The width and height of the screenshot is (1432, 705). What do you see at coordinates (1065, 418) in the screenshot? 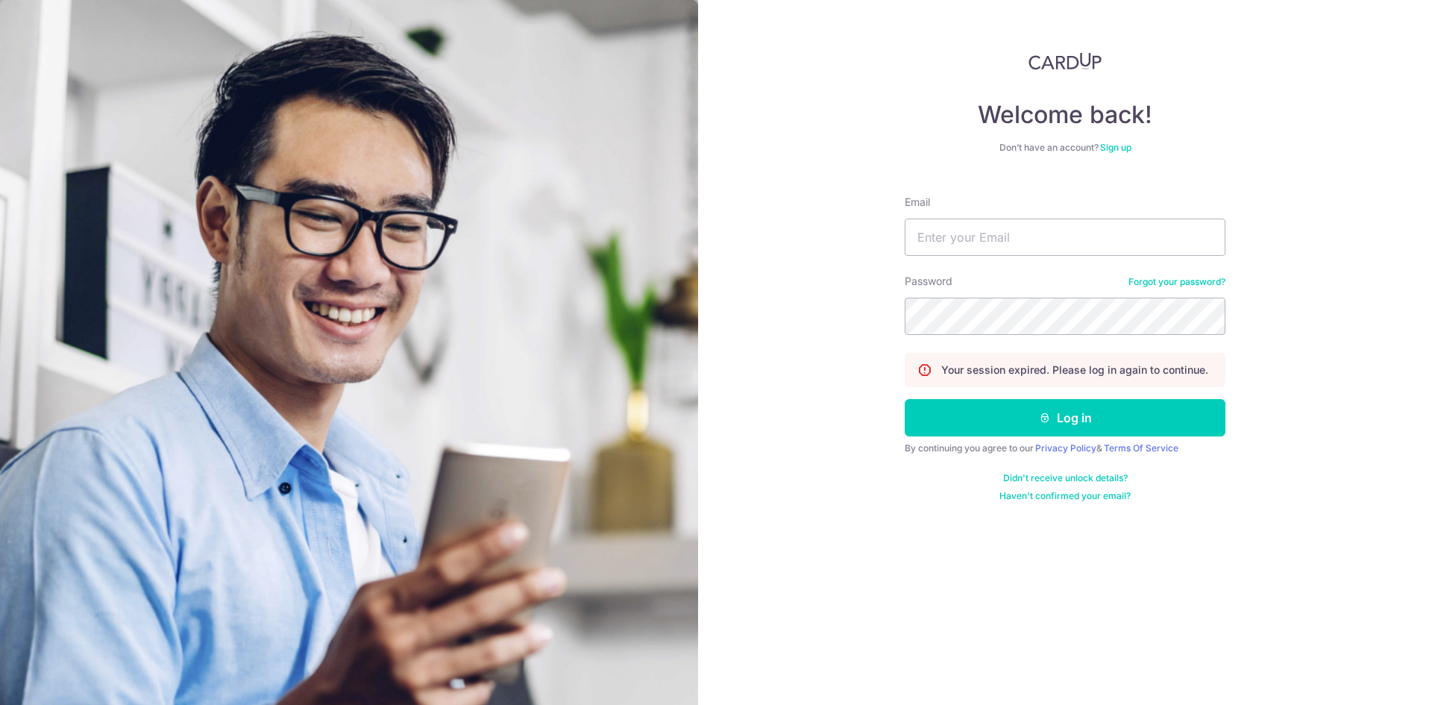
I see `button: Log in` at bounding box center [1065, 418].